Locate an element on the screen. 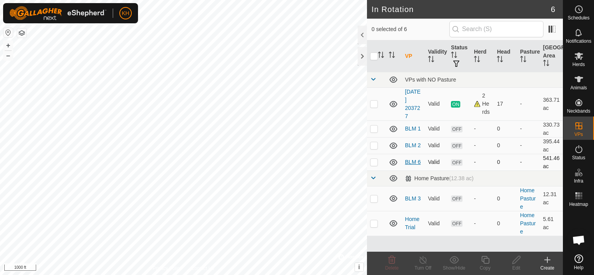  td: 395.44 ac is located at coordinates (551, 145).